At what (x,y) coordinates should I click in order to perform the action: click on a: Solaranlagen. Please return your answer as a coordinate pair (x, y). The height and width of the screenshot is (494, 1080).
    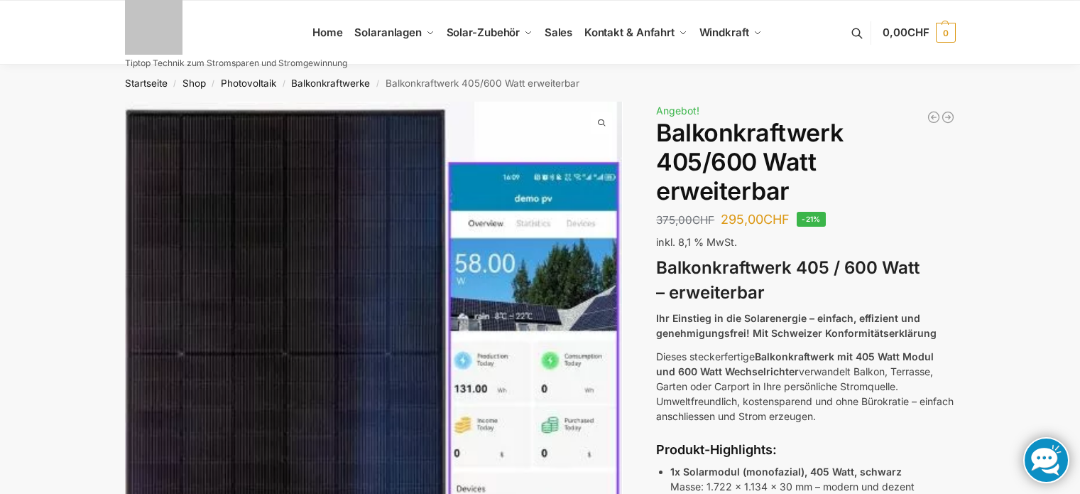
    Looking at the image, I should click on (394, 33).